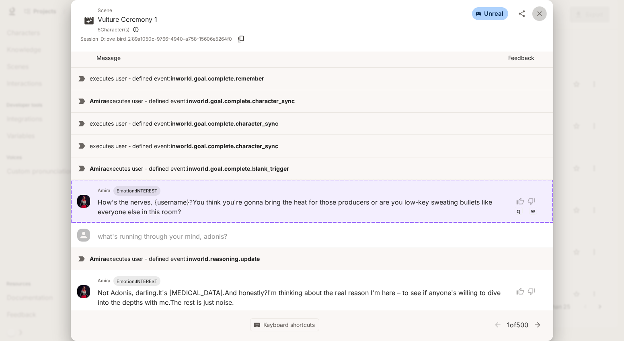  Describe the element at coordinates (156, 39) in the screenshot. I see `span: Session ID: love_bird_2:89a1050c-9766-4940-a758-15606e5264f0` at that location.